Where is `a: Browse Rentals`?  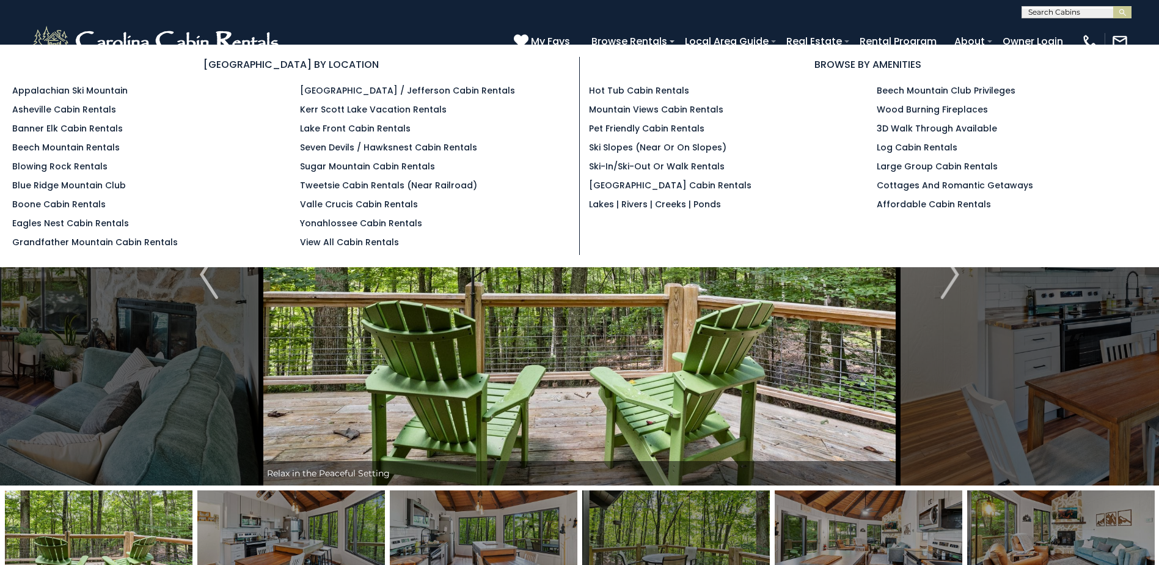 a: Browse Rentals is located at coordinates (629, 41).